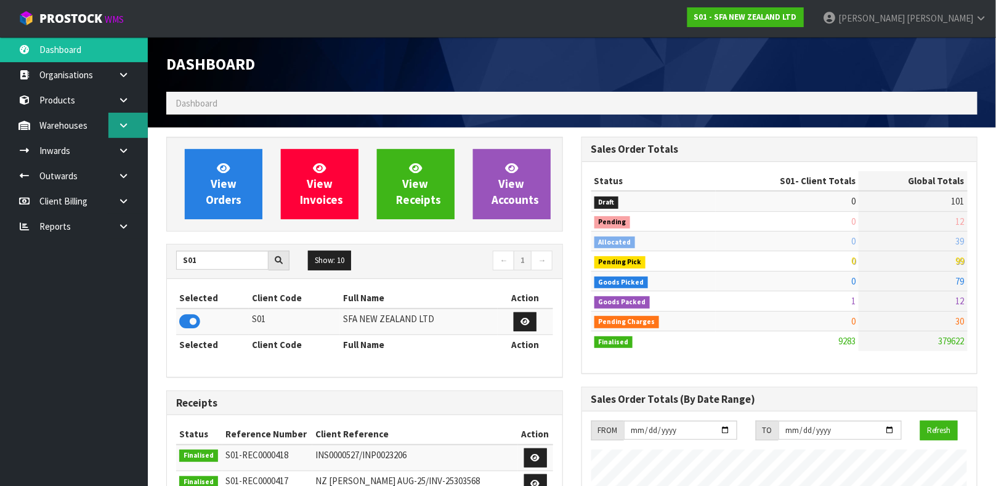 Image resolution: width=996 pixels, height=486 pixels. I want to click on th: Global Totals, so click(913, 181).